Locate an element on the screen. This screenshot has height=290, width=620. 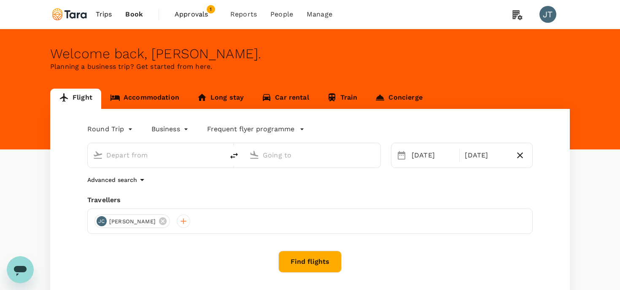
div: JC is located at coordinates (102, 221).